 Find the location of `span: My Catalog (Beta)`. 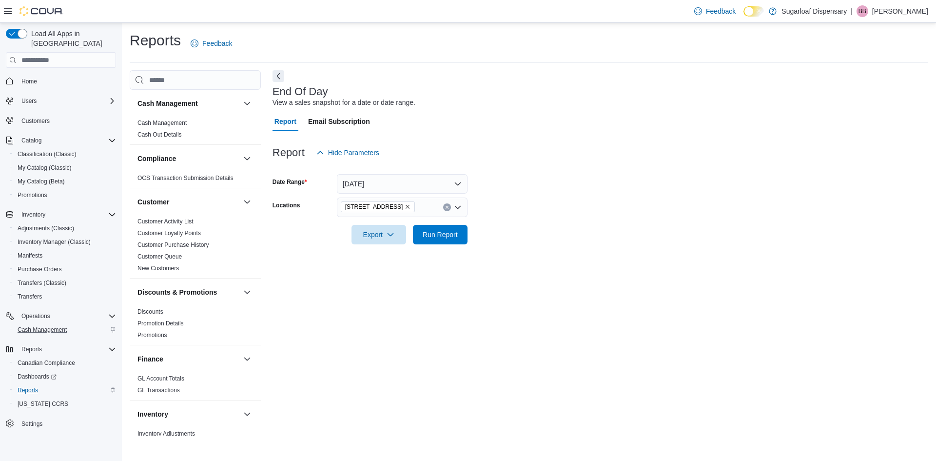

span: My Catalog (Beta) is located at coordinates (41, 181).